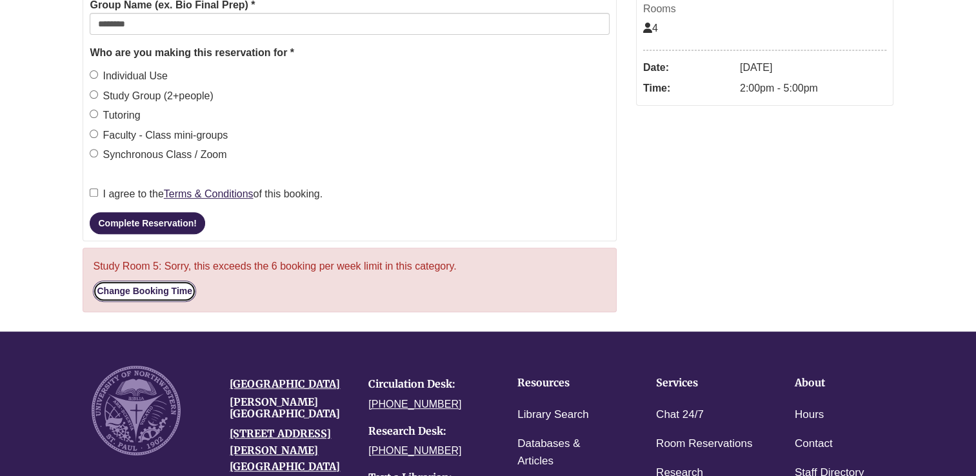 The width and height of the screenshot is (976, 476). Describe the element at coordinates (809, 415) in the screenshot. I see `a: Hours` at that location.